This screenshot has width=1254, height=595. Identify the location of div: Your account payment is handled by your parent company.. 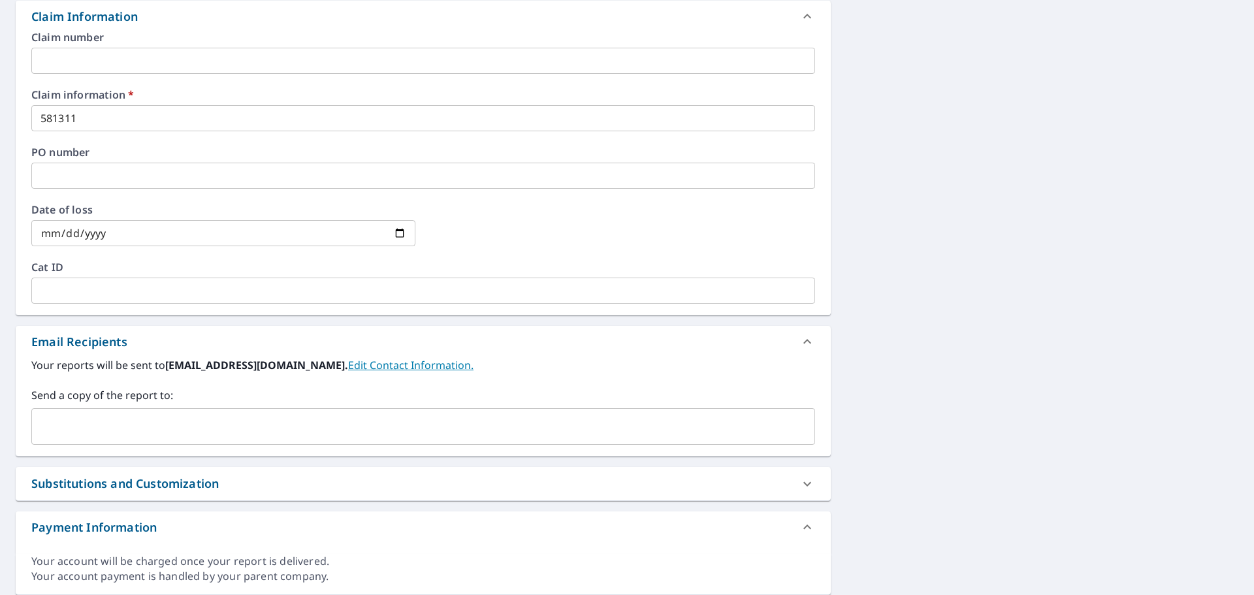
(423, 576).